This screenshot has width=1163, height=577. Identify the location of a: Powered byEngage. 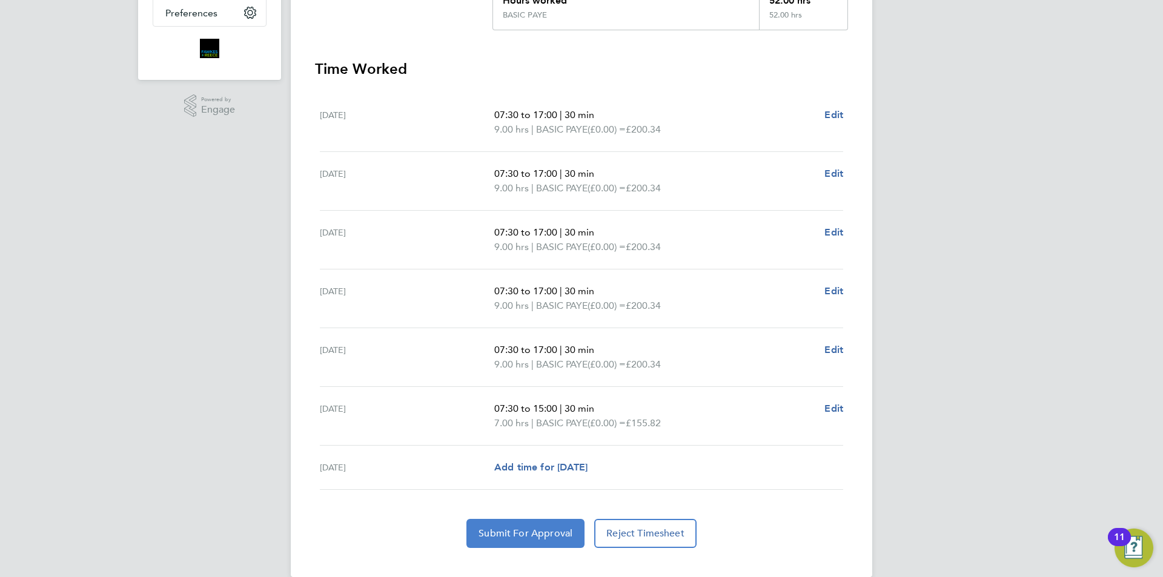
(210, 106).